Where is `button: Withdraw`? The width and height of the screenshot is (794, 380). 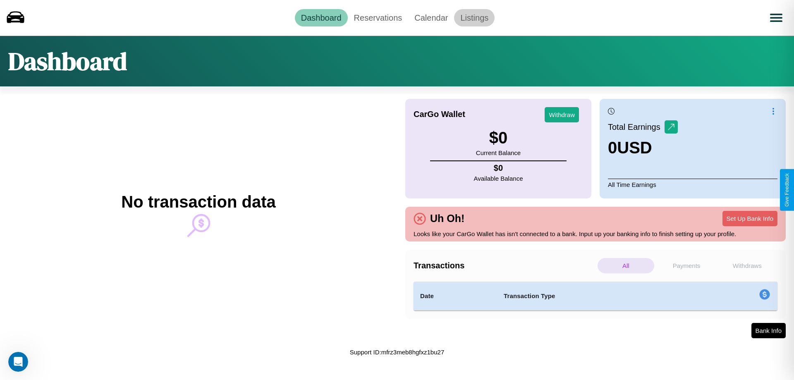 button: Withdraw is located at coordinates (562, 115).